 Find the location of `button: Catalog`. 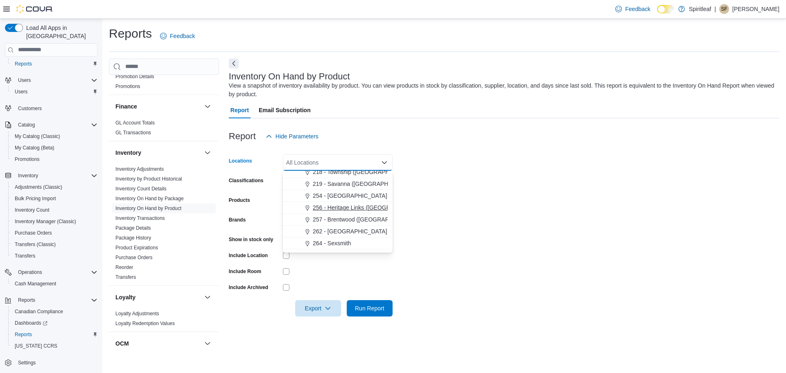

button: Catalog is located at coordinates (26, 125).